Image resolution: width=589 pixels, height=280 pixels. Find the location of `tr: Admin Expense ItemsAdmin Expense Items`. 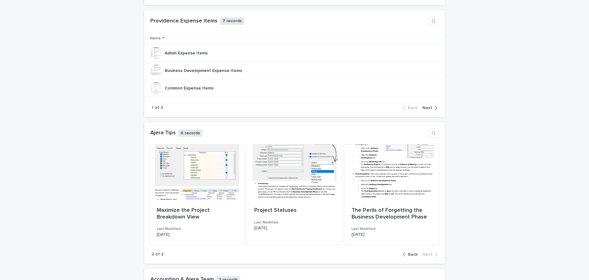

tr: Admin Expense ItemsAdmin Expense Items is located at coordinates (295, 53).